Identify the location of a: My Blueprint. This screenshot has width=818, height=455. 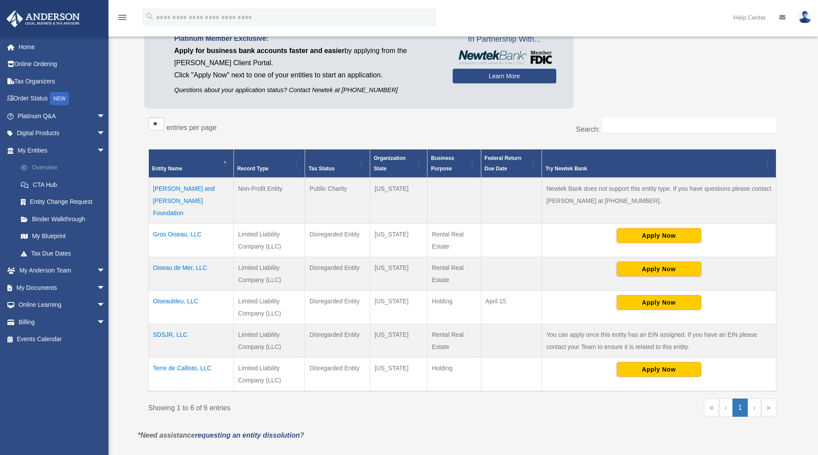
(65, 236).